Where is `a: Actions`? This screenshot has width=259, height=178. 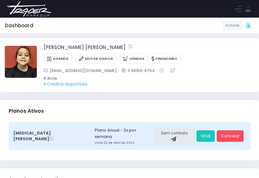
a: Actions is located at coordinates (232, 26).